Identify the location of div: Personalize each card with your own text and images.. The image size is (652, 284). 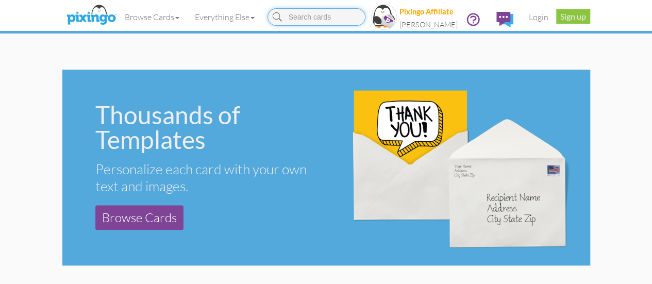
(207, 177).